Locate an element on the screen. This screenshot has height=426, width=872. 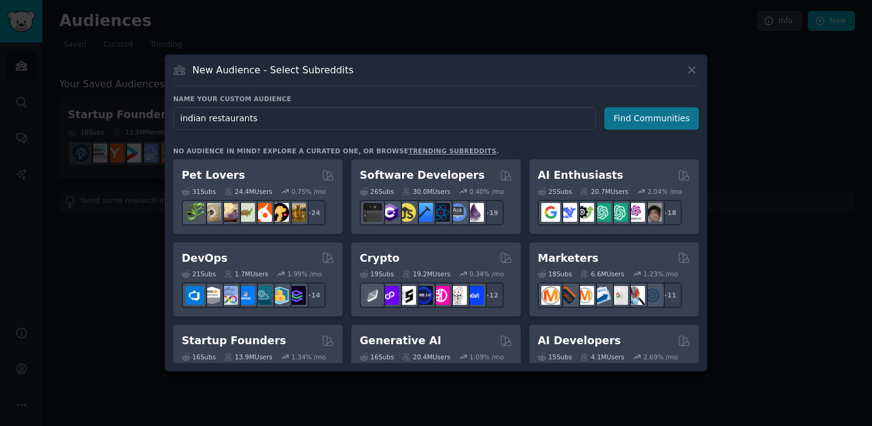
div: 0.34 % /mo is located at coordinates (486, 274).